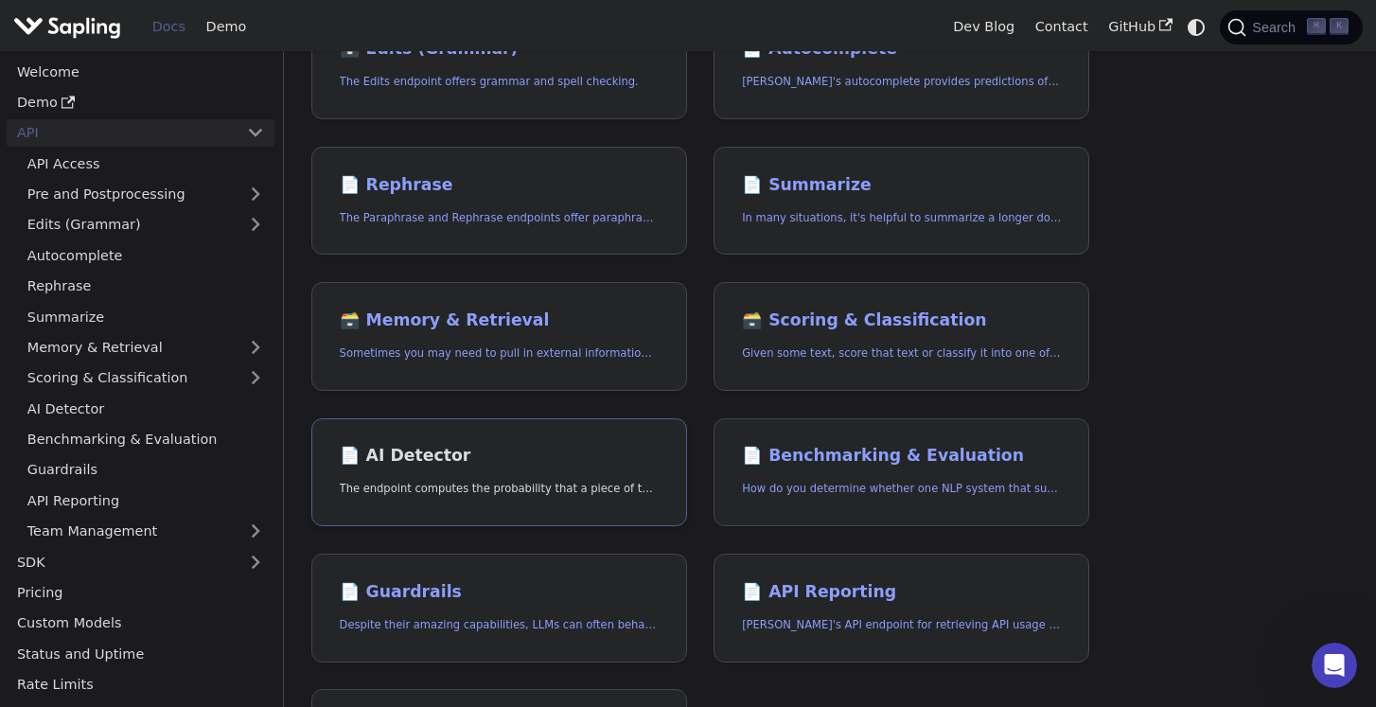 This screenshot has height=707, width=1376. Describe the element at coordinates (499, 472) in the screenshot. I see `a: 📄️ AI DetectorThe endpoint computes the probability that a piece of text is AI-generated,` at that location.